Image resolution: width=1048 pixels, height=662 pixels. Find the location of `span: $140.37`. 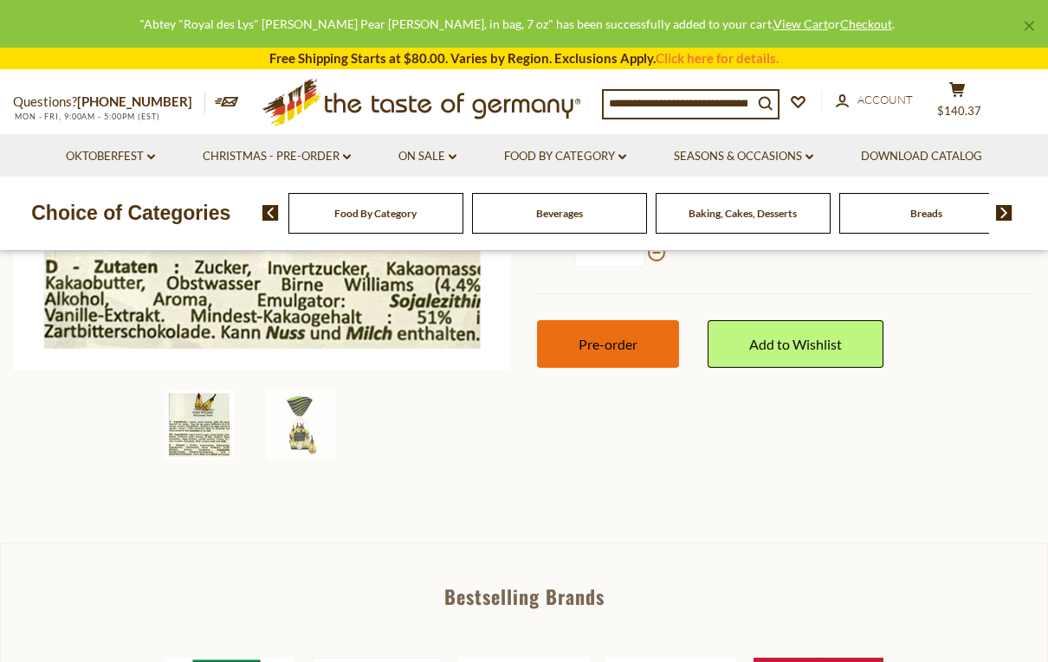

span: $140.37 is located at coordinates (959, 111).